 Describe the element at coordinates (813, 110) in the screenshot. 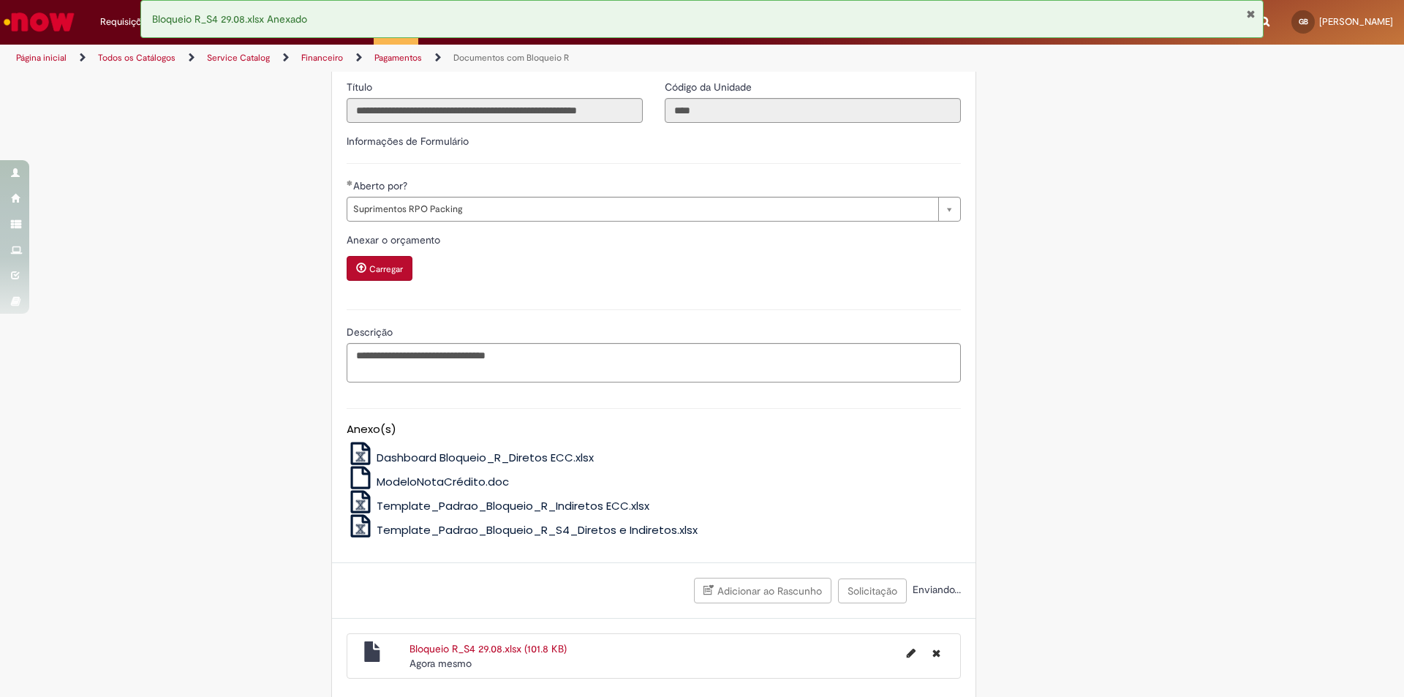

I see `input: Código da Unidade` at that location.